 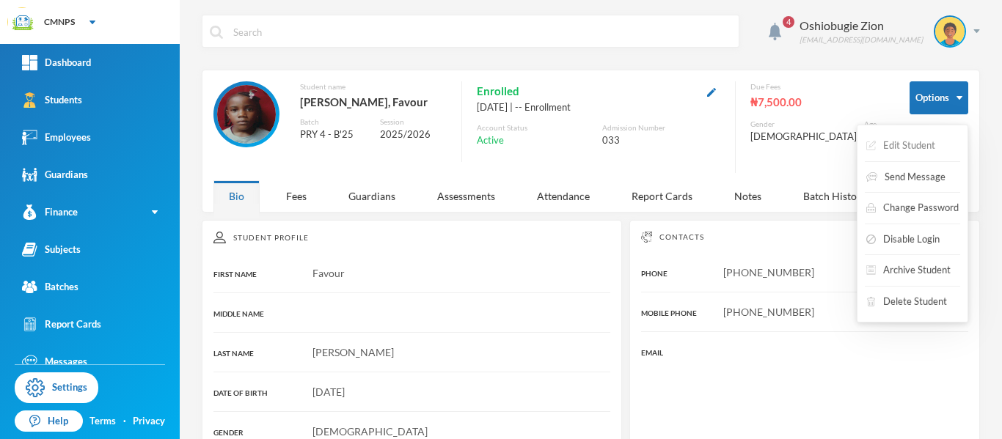 What do you see at coordinates (906, 178) in the screenshot?
I see `button: Send Message` at bounding box center [906, 178].